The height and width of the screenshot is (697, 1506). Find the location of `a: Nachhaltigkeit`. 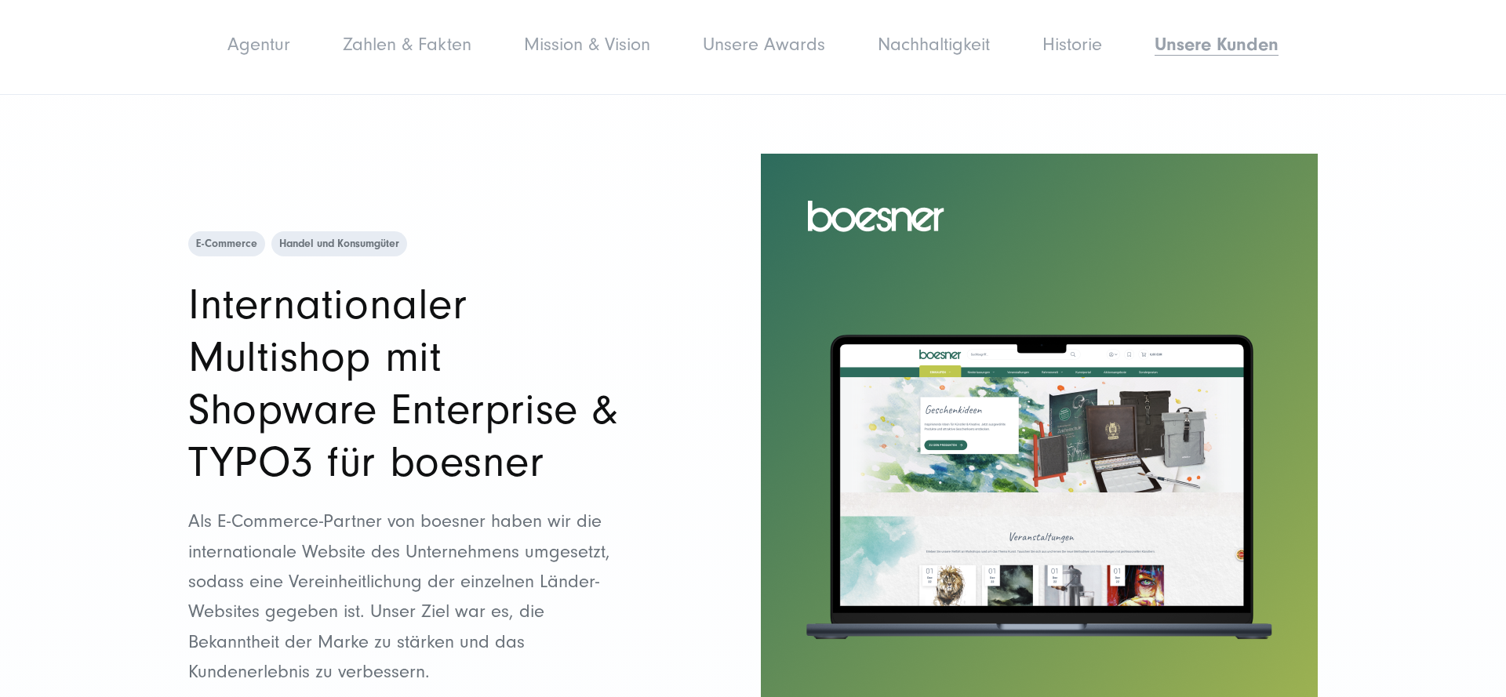

a: Nachhaltigkeit is located at coordinates (933, 44).